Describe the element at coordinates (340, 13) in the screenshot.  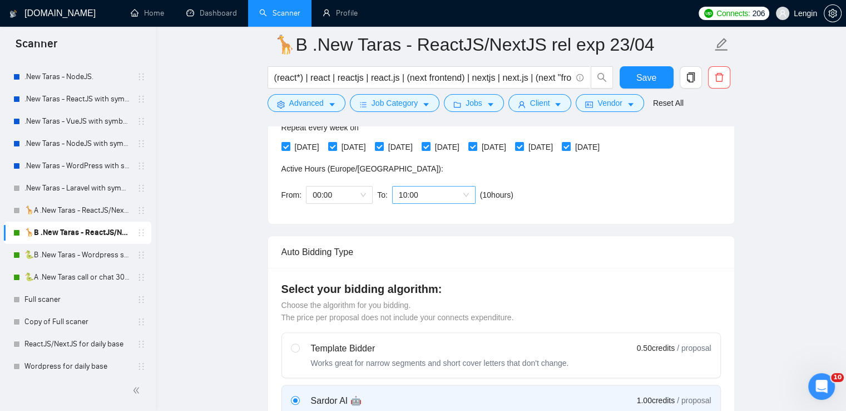
I see `a: userProfile` at that location.